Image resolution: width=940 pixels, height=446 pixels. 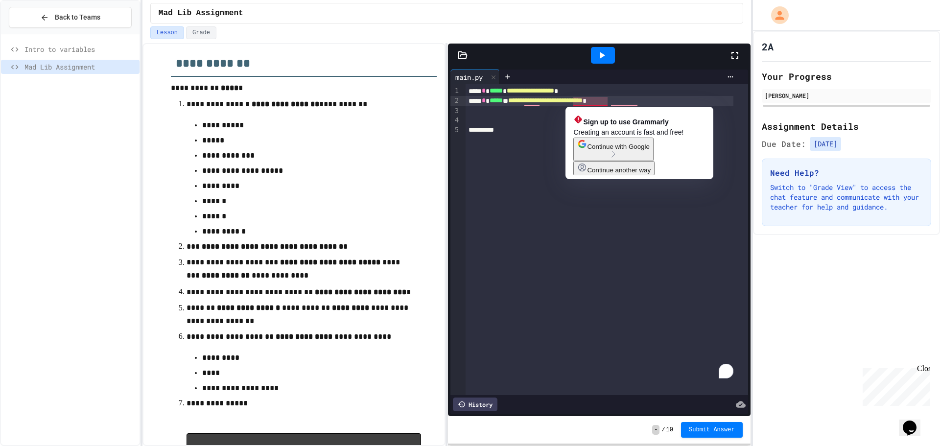 What do you see at coordinates (776, 15) in the screenshot?
I see `div: My Account` at bounding box center [776, 15].